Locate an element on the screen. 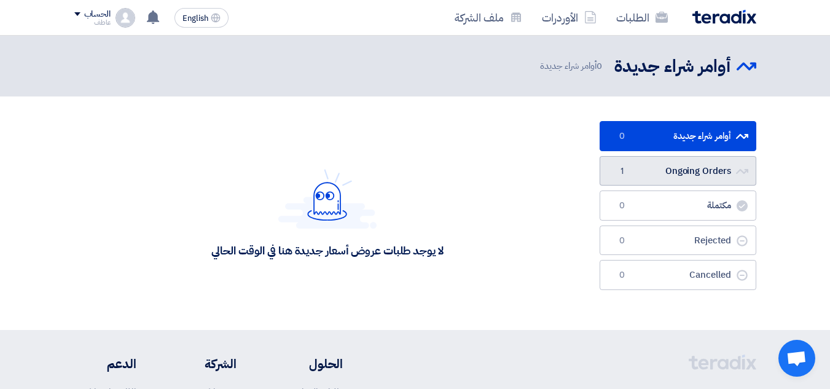  h2: أوامر شراء جديدة is located at coordinates (672, 66).